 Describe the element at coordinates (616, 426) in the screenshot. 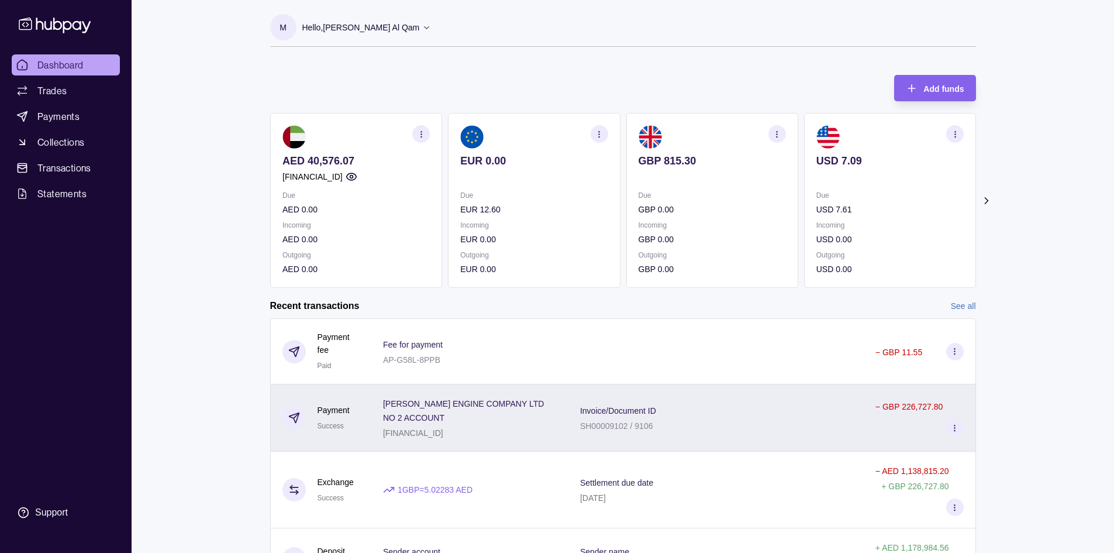

I see `p: SH00009102 / 9106` at that location.